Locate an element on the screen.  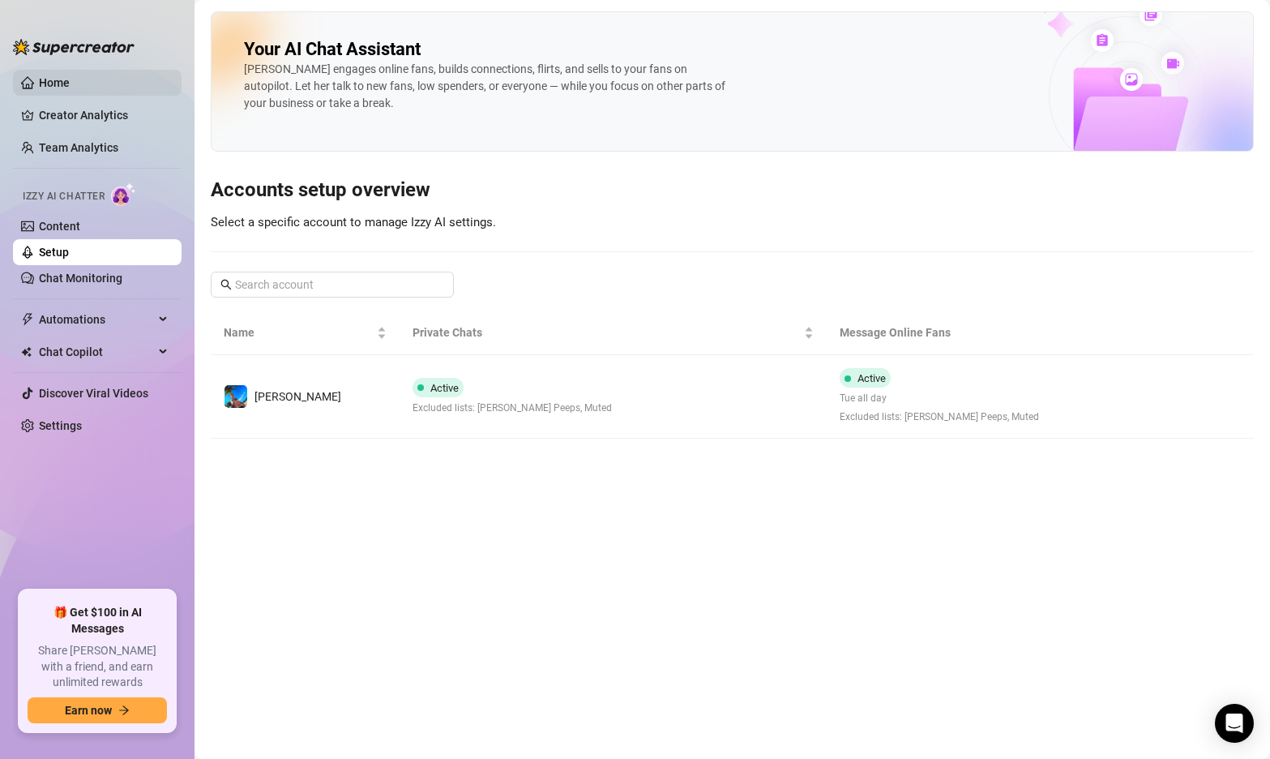
img: Chat Copilot is located at coordinates (26, 352).